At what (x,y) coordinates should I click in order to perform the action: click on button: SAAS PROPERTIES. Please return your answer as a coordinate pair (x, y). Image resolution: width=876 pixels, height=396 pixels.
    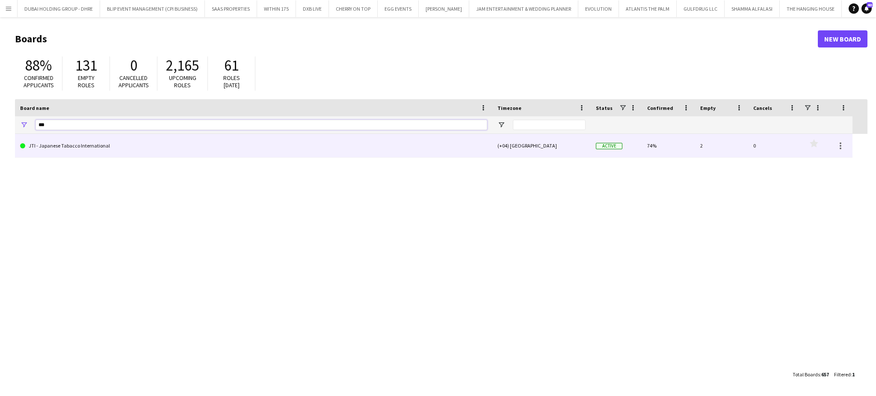
    Looking at the image, I should click on (231, 9).